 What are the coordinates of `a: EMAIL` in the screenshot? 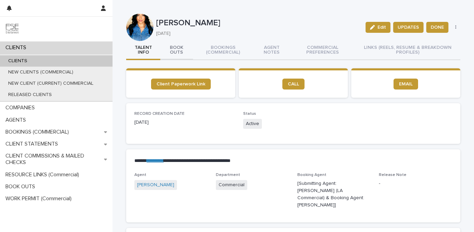 It's located at (406, 84).